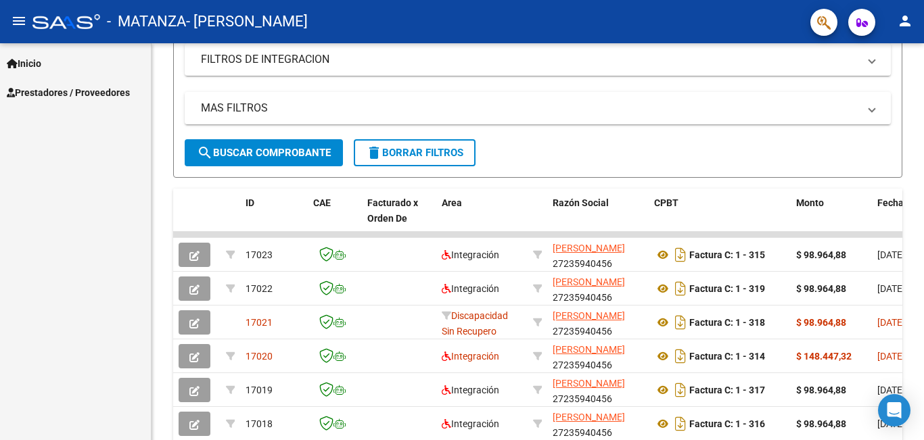  What do you see at coordinates (482, 218) in the screenshot?
I see `datatable-header-cell: Area` at bounding box center [482, 218].